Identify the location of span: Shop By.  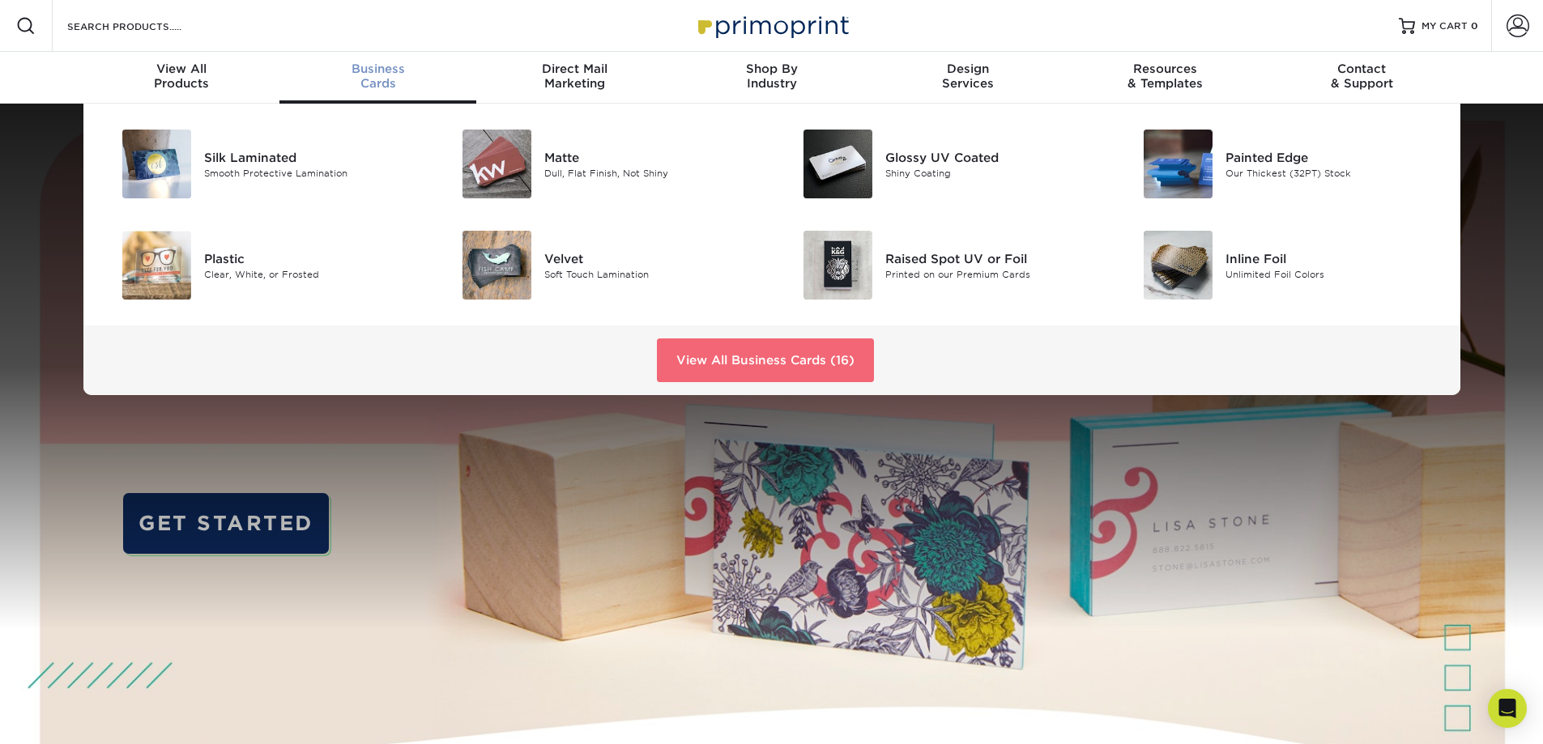
(771, 69).